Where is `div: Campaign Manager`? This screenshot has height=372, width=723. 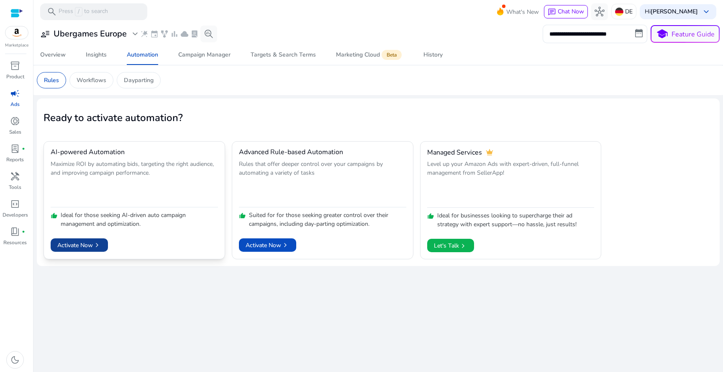 div: Campaign Manager is located at coordinates (204, 55).